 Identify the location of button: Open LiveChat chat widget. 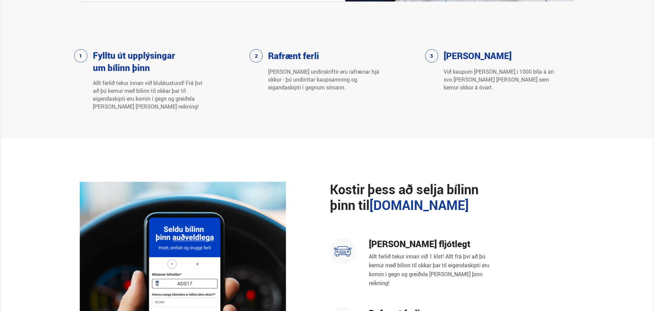
(16, 13).